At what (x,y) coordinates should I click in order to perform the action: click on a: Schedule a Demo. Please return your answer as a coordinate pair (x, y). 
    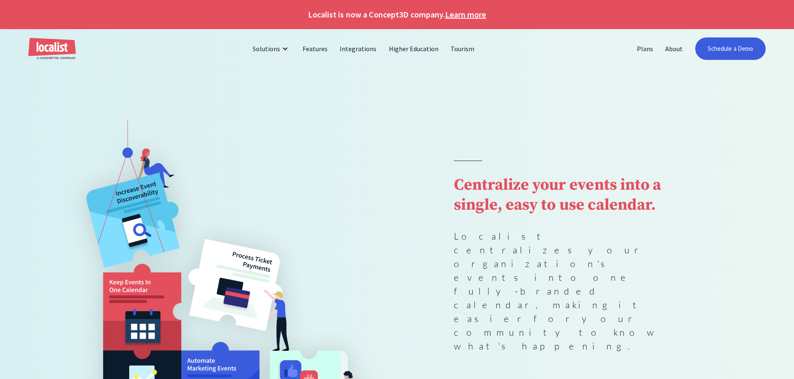
    Looking at the image, I should click on (730, 49).